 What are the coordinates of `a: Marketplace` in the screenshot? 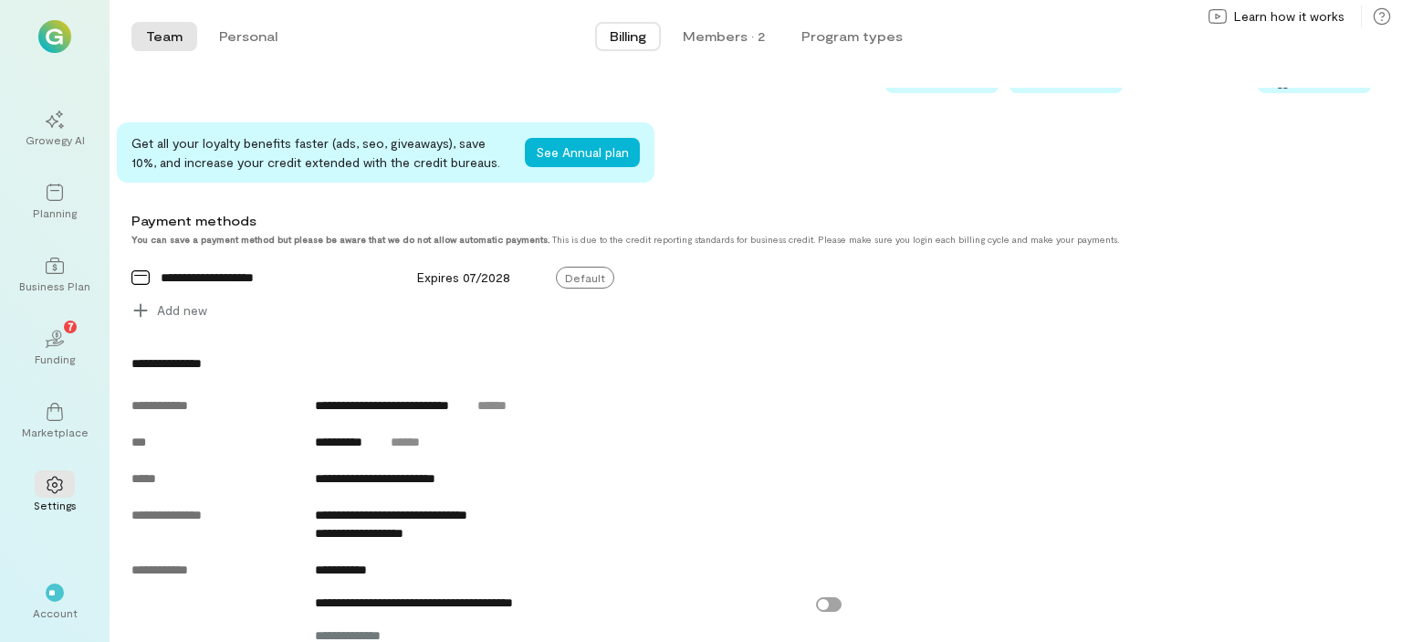 It's located at (55, 421).